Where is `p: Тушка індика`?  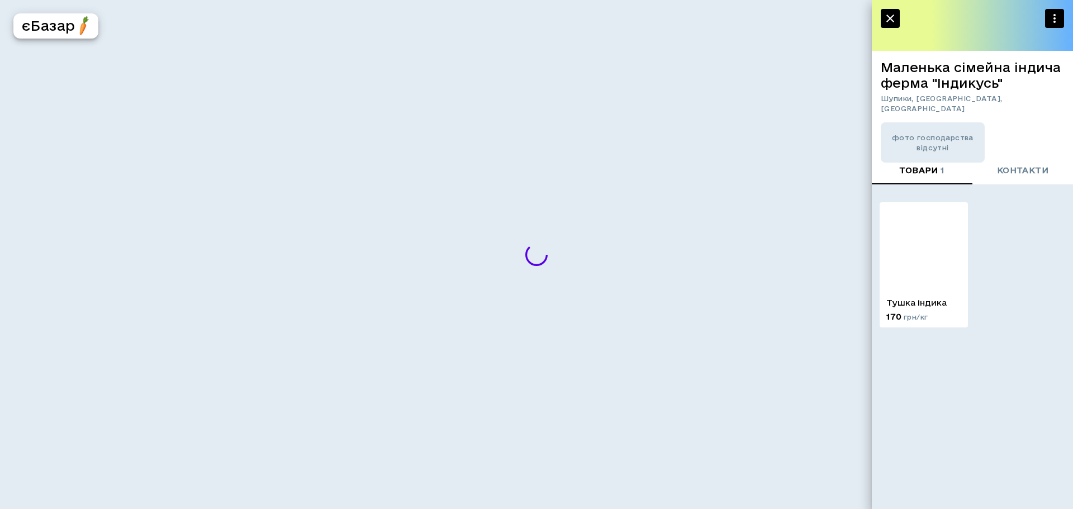
p: Тушка індика is located at coordinates (924, 303).